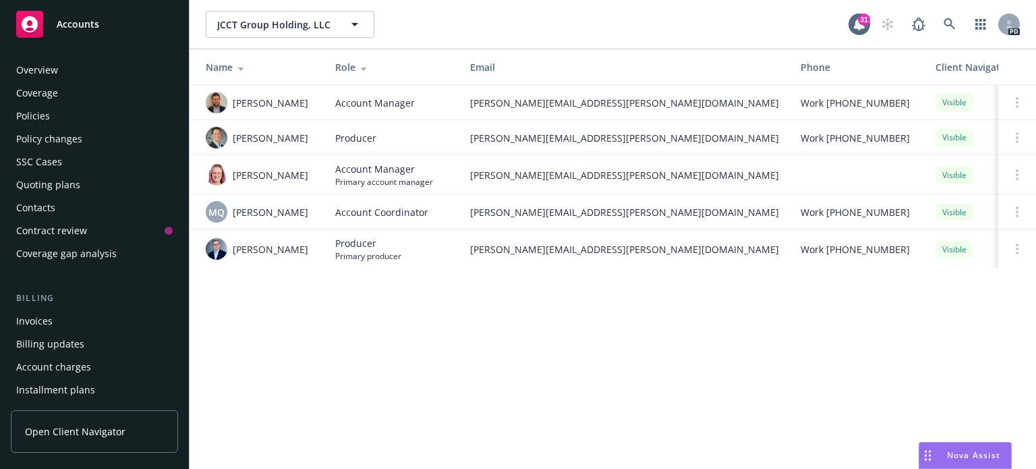 Image resolution: width=1036 pixels, height=469 pixels. What do you see at coordinates (965, 455) in the screenshot?
I see `button: Nova Assist` at bounding box center [965, 455].